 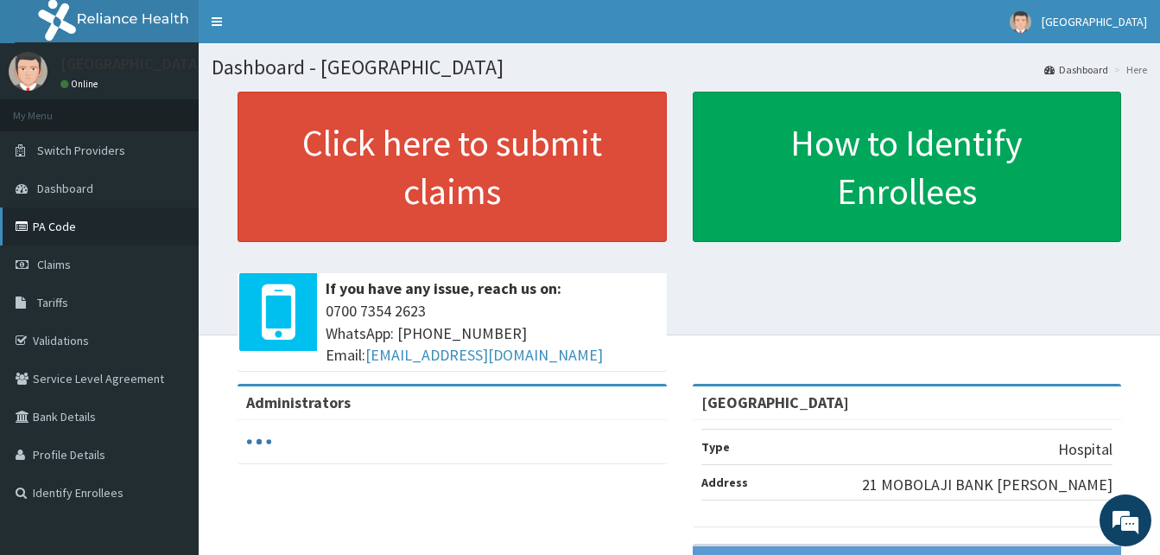 What do you see at coordinates (65, 188) in the screenshot?
I see `span: Dashboard` at bounding box center [65, 188].